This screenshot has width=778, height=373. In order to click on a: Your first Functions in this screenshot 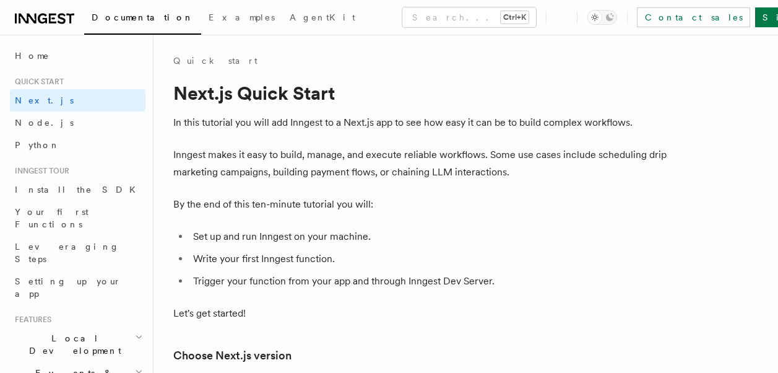, I will do `click(77, 218)`.